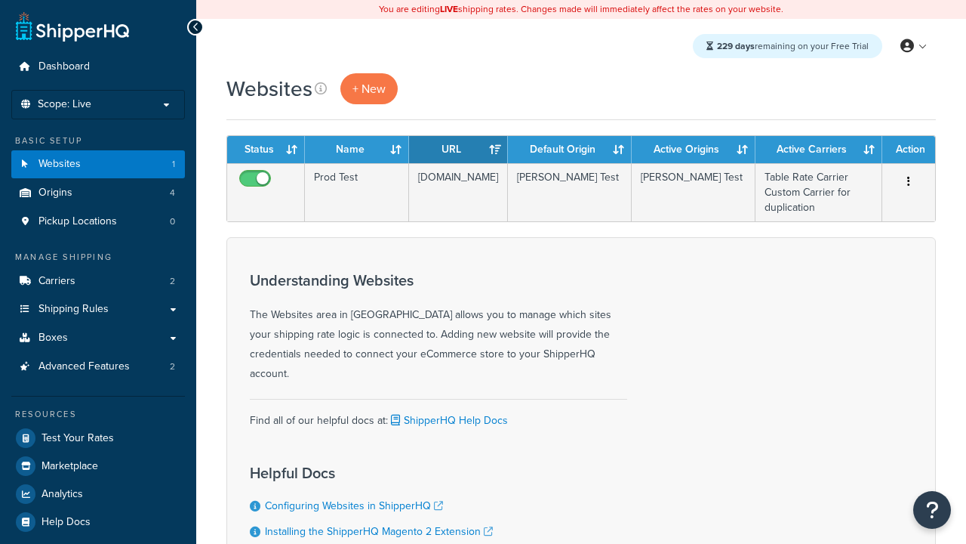 The image size is (966, 544). Describe the element at coordinates (357, 149) in the screenshot. I see `th: Name: activate to sort column ascending` at that location.